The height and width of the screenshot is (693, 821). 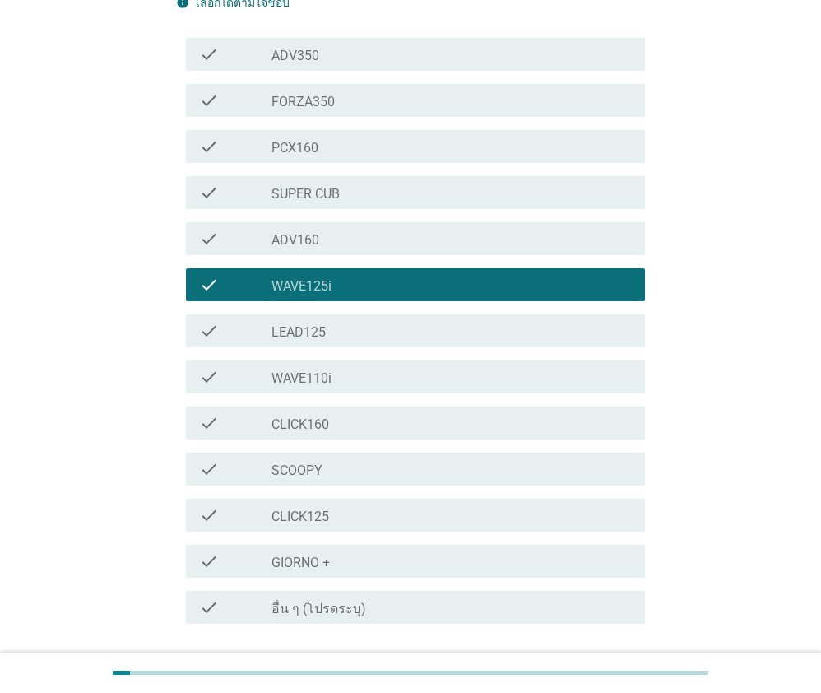 What do you see at coordinates (297, 471) in the screenshot?
I see `label: SCOOPY` at bounding box center [297, 471].